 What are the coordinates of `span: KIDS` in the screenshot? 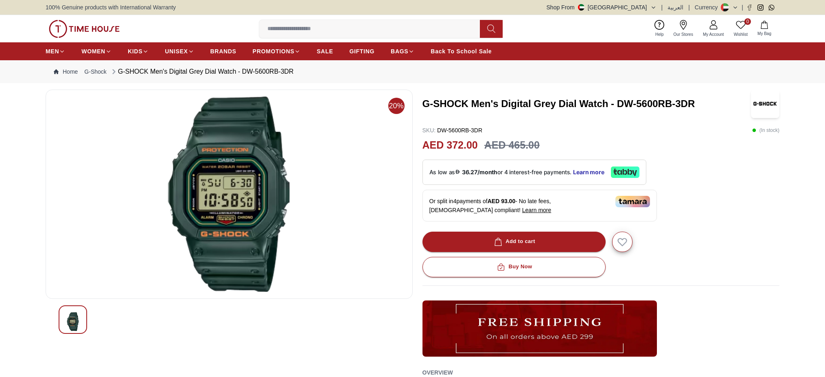 It's located at (135, 51).